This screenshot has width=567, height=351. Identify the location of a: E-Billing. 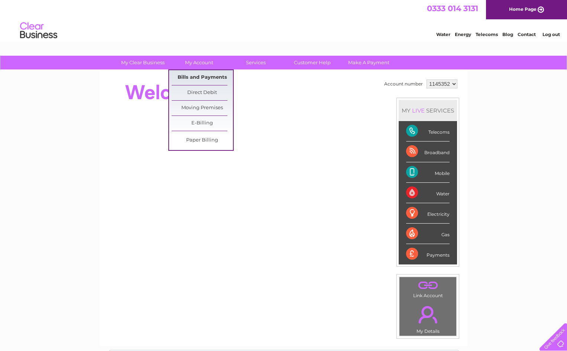
(202, 123).